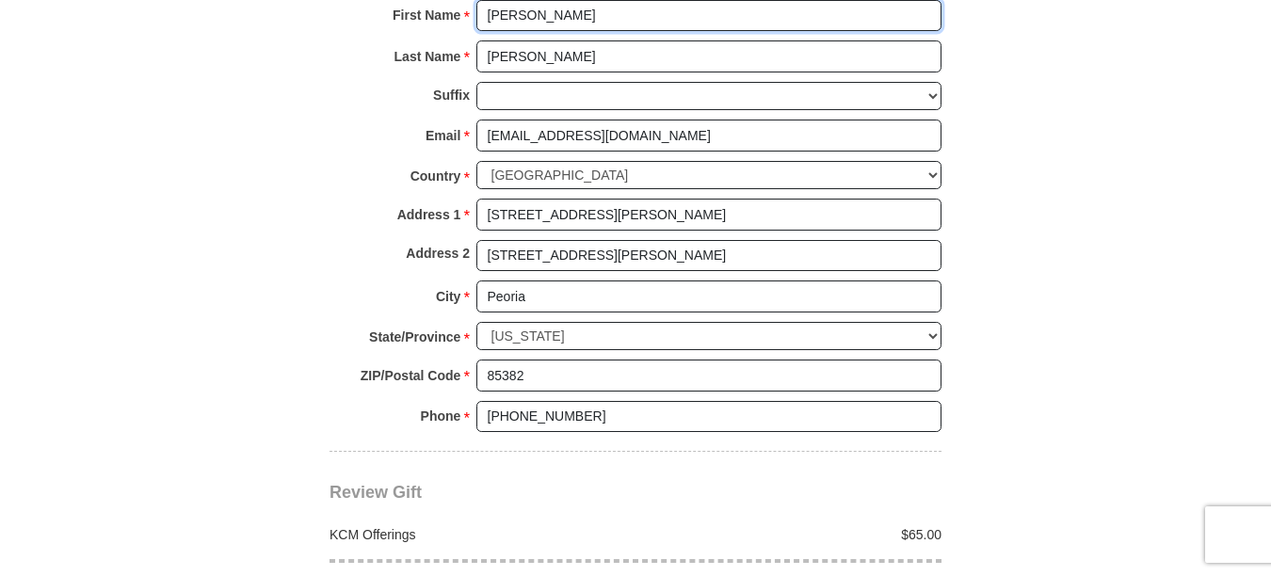 This screenshot has height=576, width=1271. I want to click on strong: Last Name, so click(427, 56).